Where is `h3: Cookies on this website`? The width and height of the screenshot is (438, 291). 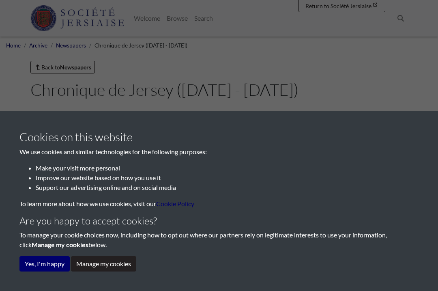
h3: Cookies on this website is located at coordinates (219, 137).